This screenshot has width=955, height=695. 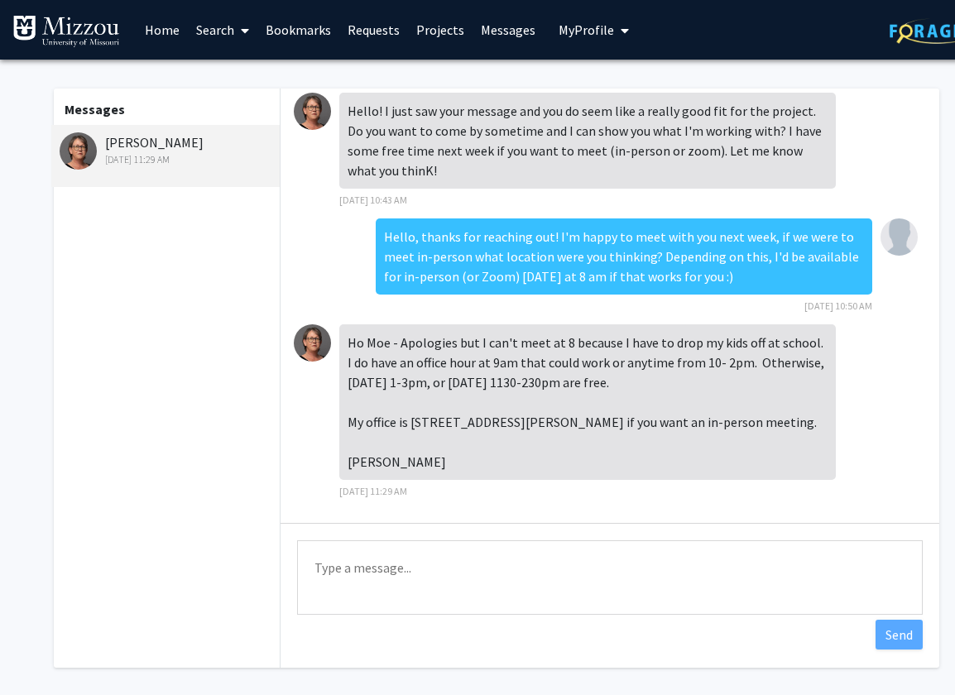 I want to click on b: Messages, so click(x=94, y=109).